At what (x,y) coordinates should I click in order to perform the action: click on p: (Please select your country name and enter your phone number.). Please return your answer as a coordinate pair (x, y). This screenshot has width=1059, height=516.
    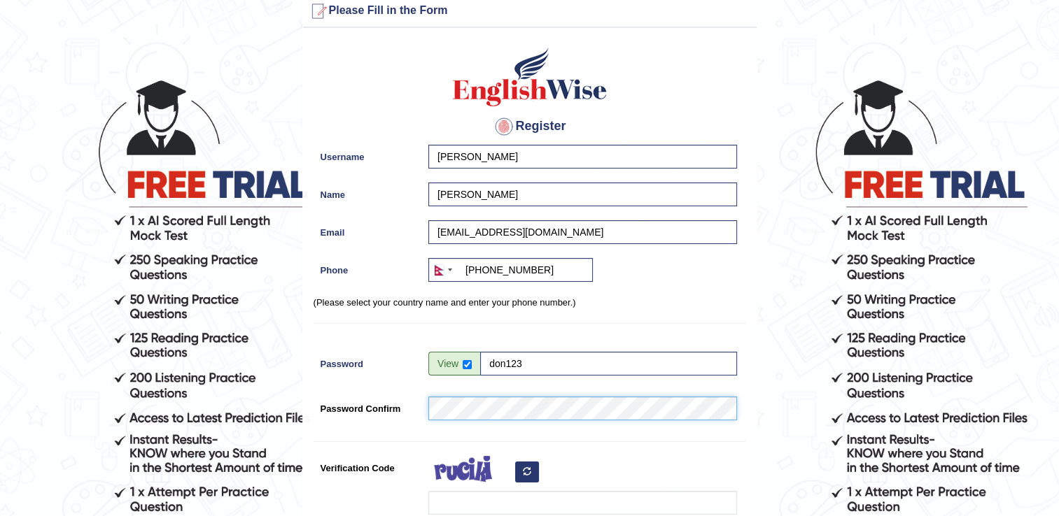
    Looking at the image, I should click on (530, 302).